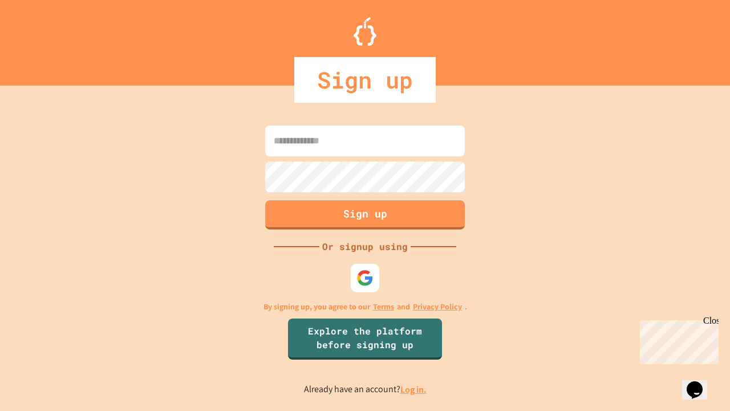 The height and width of the screenshot is (411, 730). I want to click on a: Terms, so click(383, 306).